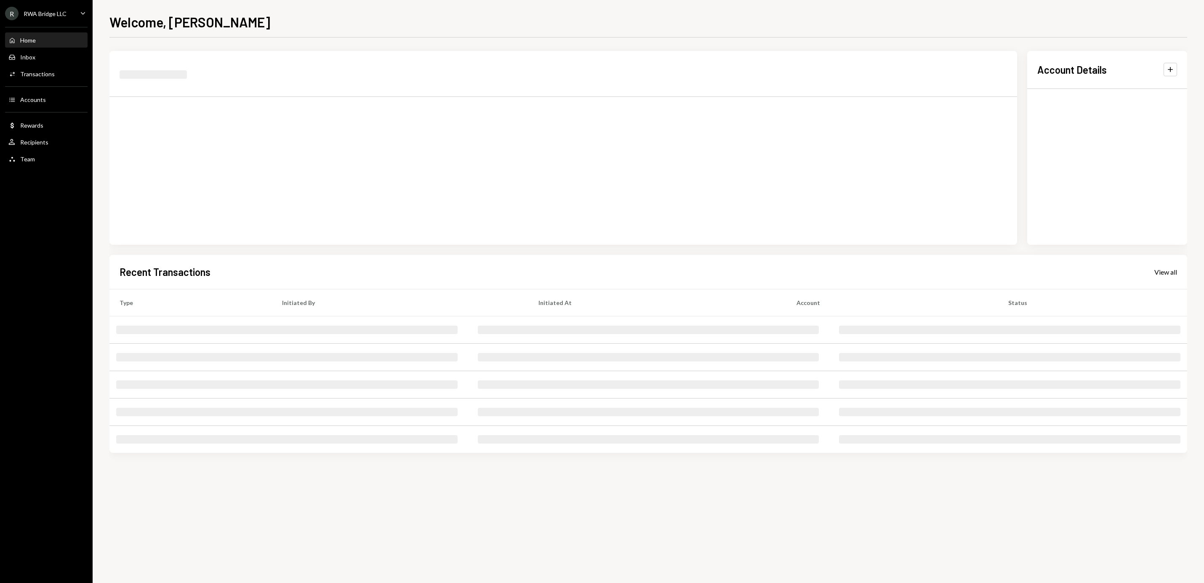 The image size is (1204, 583). What do you see at coordinates (45, 13) in the screenshot?
I see `div: RWA Bridge LLC` at bounding box center [45, 13].